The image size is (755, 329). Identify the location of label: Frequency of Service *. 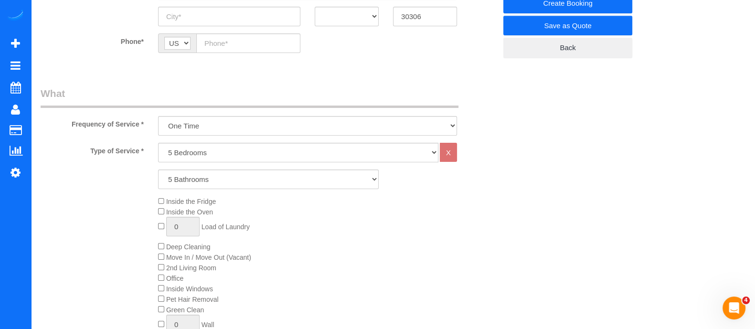
(92, 122).